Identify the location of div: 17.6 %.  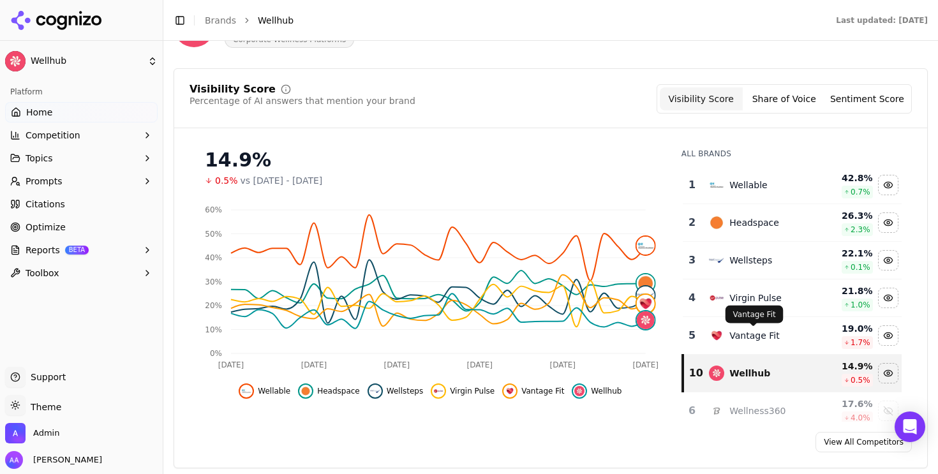
(845, 404).